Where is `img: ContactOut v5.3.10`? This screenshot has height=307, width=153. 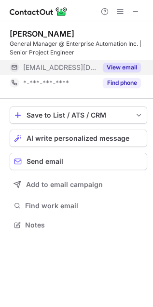
img: ContactOut v5.3.10 is located at coordinates (39, 12).